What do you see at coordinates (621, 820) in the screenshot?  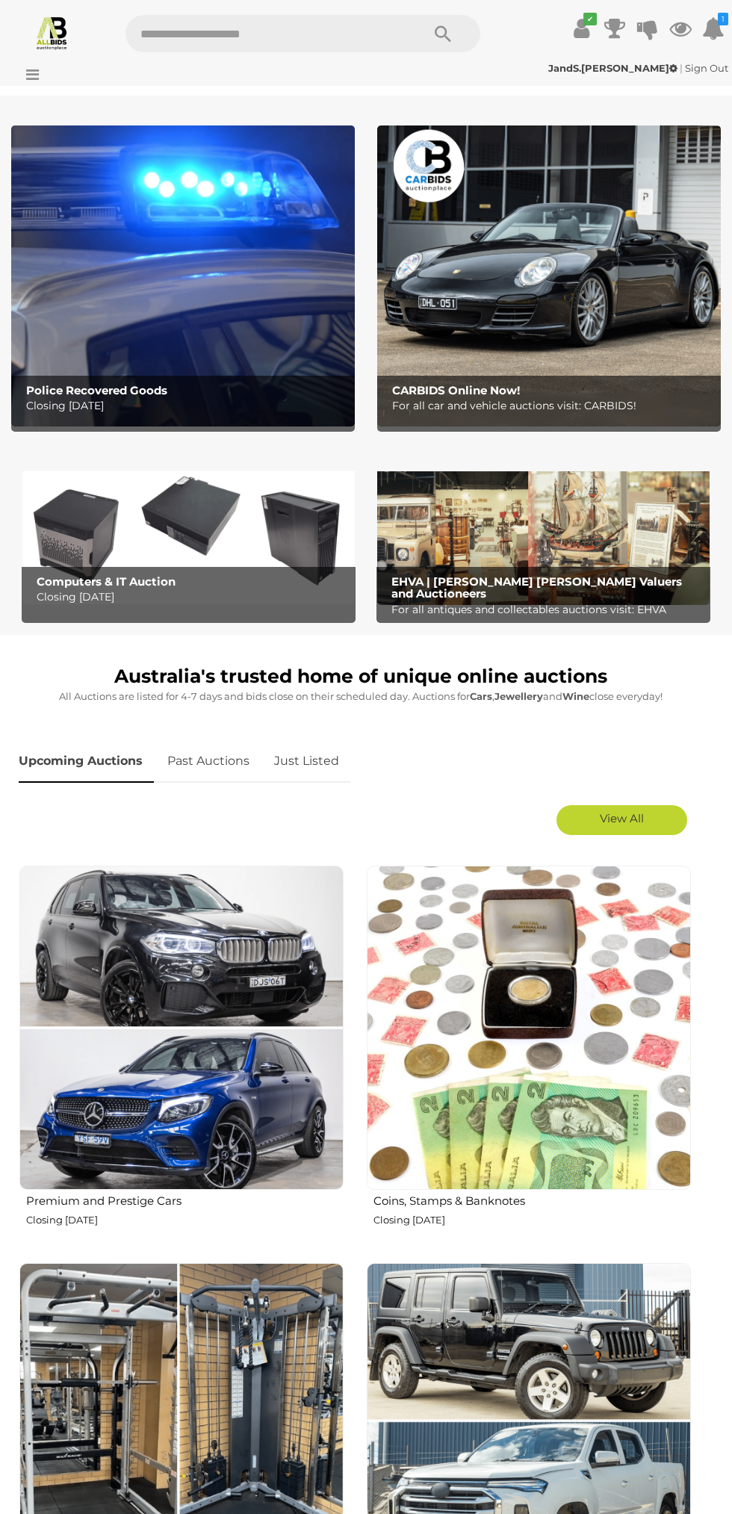 I see `a: View All` at bounding box center [621, 820].